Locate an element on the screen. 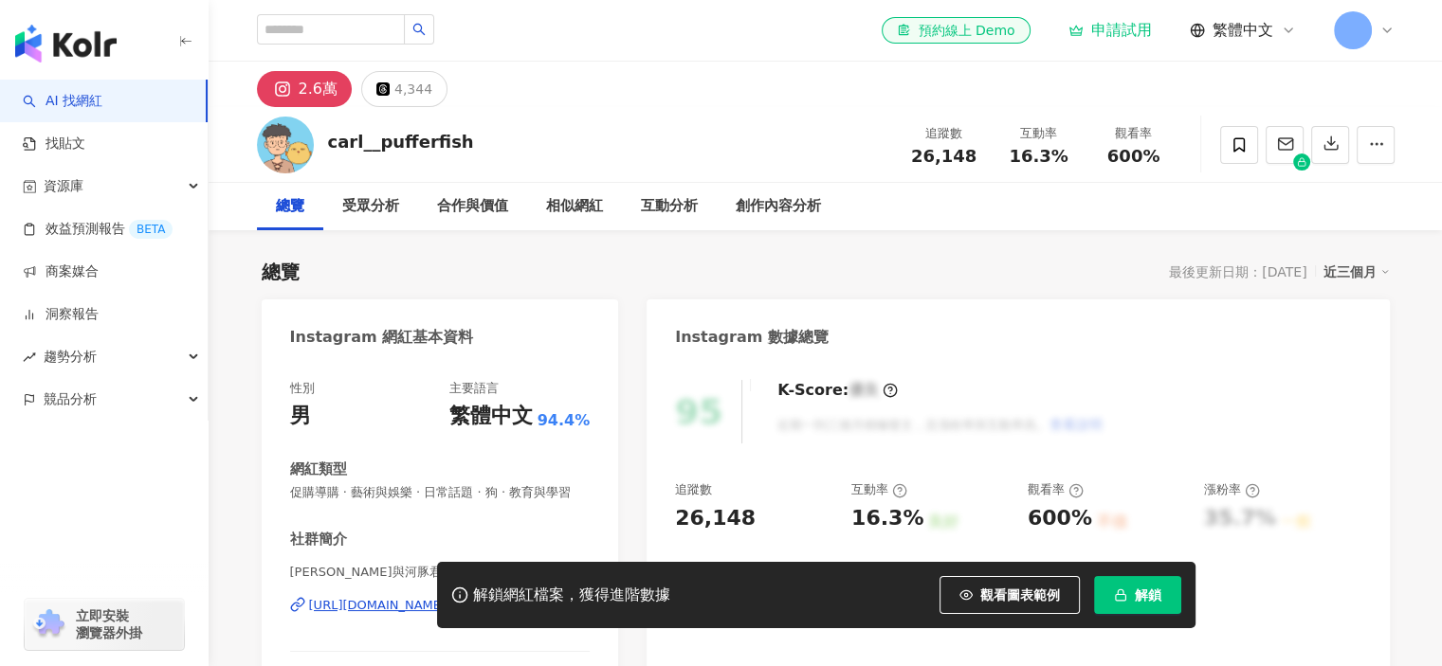  div: 繁體中文 is located at coordinates (491, 416).